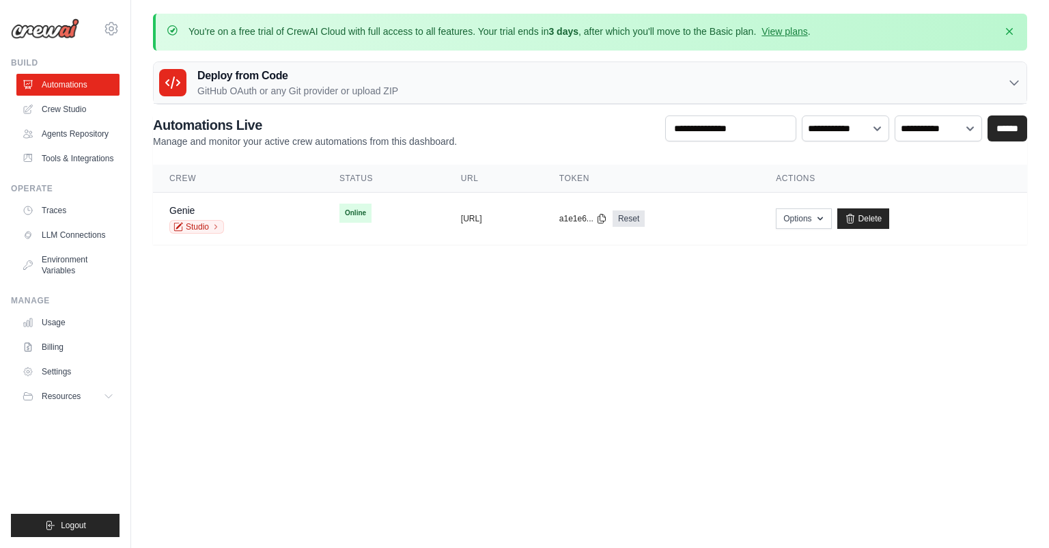  Describe the element at coordinates (238, 178) in the screenshot. I see `th: Crew` at that location.